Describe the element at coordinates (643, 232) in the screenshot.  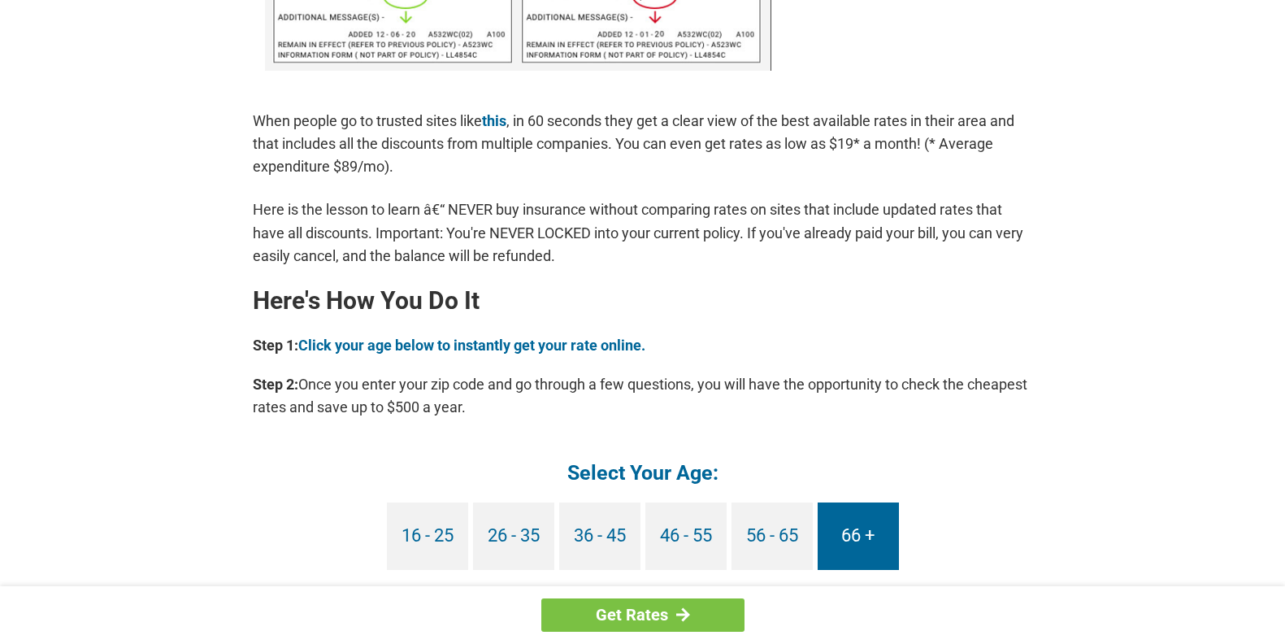
I see `p: Here is the lesson to learn â€“ NEVER buy insurance without comparing rates on sites that include...` at that location.